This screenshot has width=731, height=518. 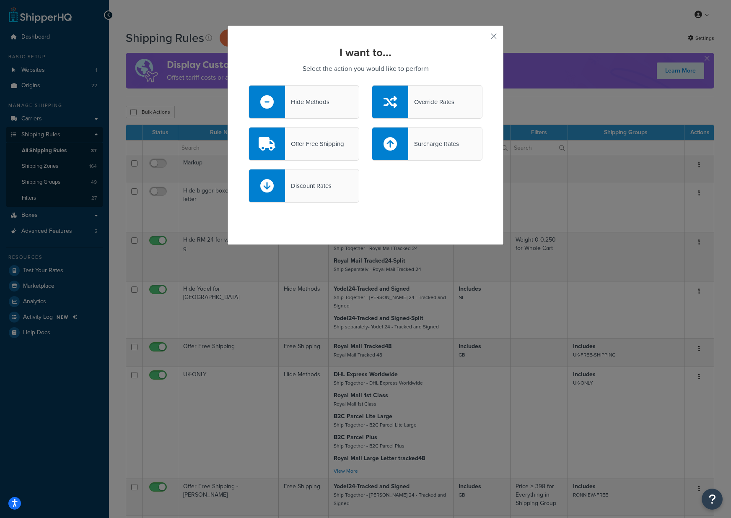 What do you see at coordinates (365, 52) in the screenshot?
I see `strong: I want to...` at bounding box center [365, 52].